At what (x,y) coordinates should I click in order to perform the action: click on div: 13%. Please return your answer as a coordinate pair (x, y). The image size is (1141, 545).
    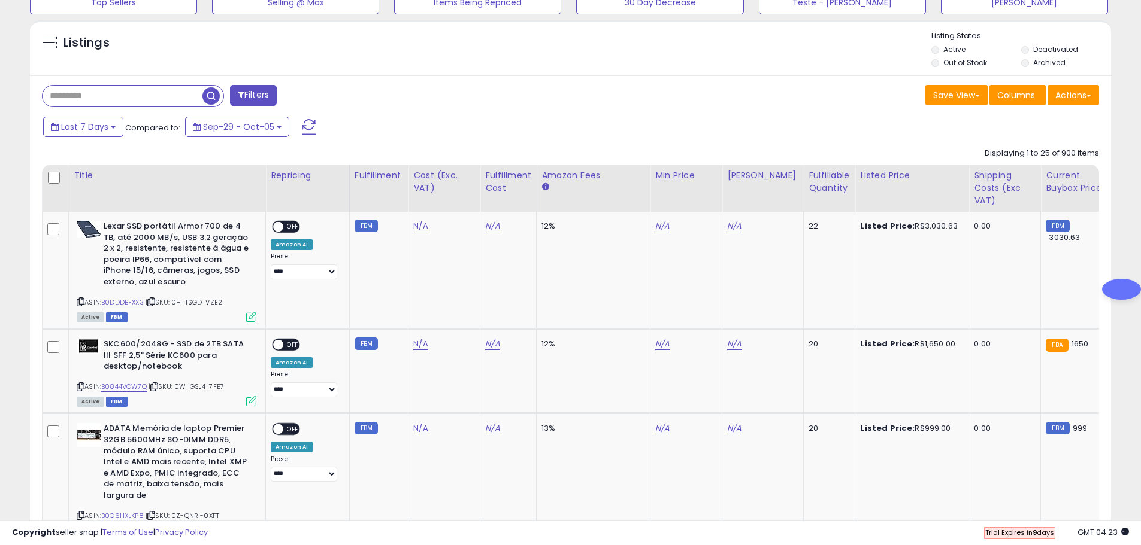
    Looking at the image, I should click on (591, 429).